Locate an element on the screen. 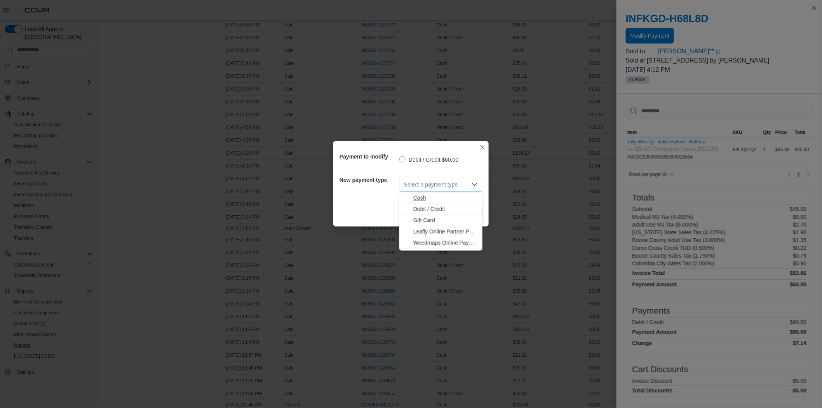  h5: New payment type is located at coordinates (369, 180).